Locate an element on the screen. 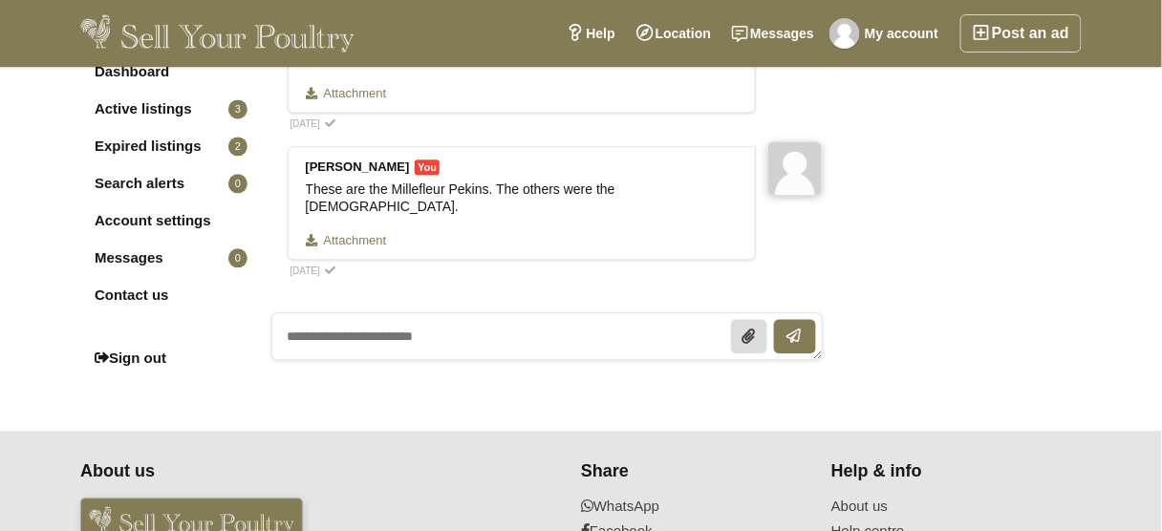 The image size is (1162, 531). a: Search alerts0 is located at coordinates (166, 183).